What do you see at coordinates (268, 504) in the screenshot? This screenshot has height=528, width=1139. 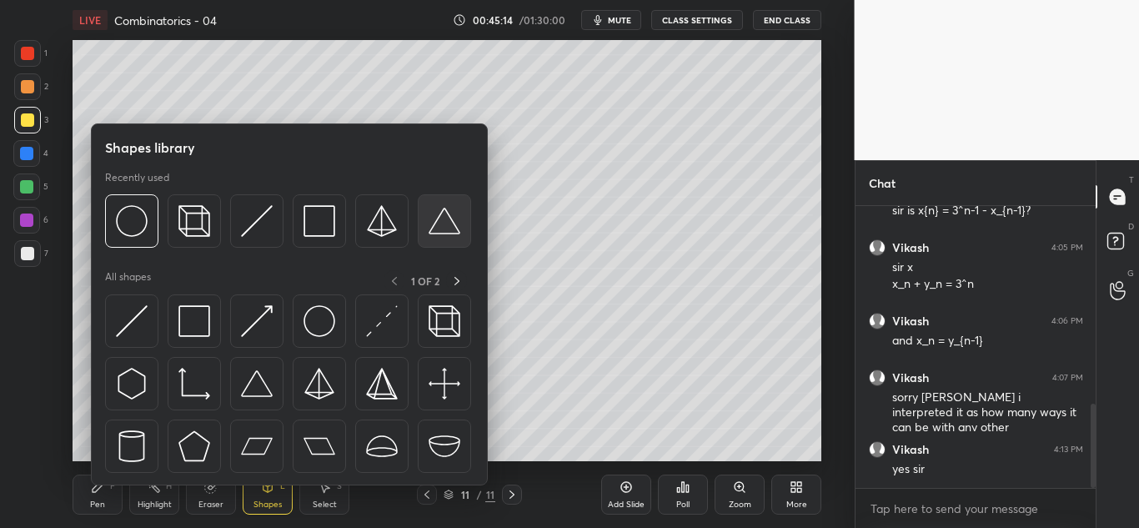 I see `div: Shapes` at bounding box center [268, 504].